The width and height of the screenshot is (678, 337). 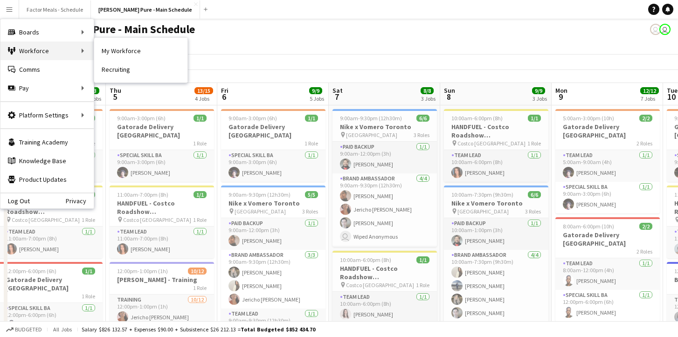 I want to click on span: 9:00am-3:00pm (6h), so click(x=253, y=118).